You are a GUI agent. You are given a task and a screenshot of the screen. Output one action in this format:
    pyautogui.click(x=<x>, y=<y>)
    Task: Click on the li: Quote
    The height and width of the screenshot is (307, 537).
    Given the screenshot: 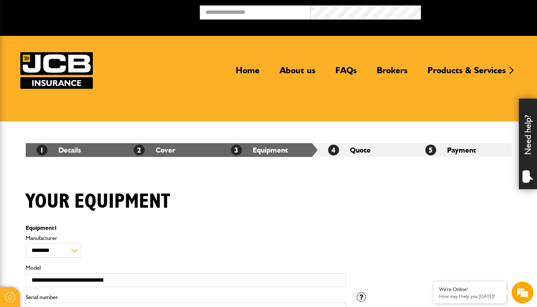 What is the action you would take?
    pyautogui.click(x=366, y=150)
    